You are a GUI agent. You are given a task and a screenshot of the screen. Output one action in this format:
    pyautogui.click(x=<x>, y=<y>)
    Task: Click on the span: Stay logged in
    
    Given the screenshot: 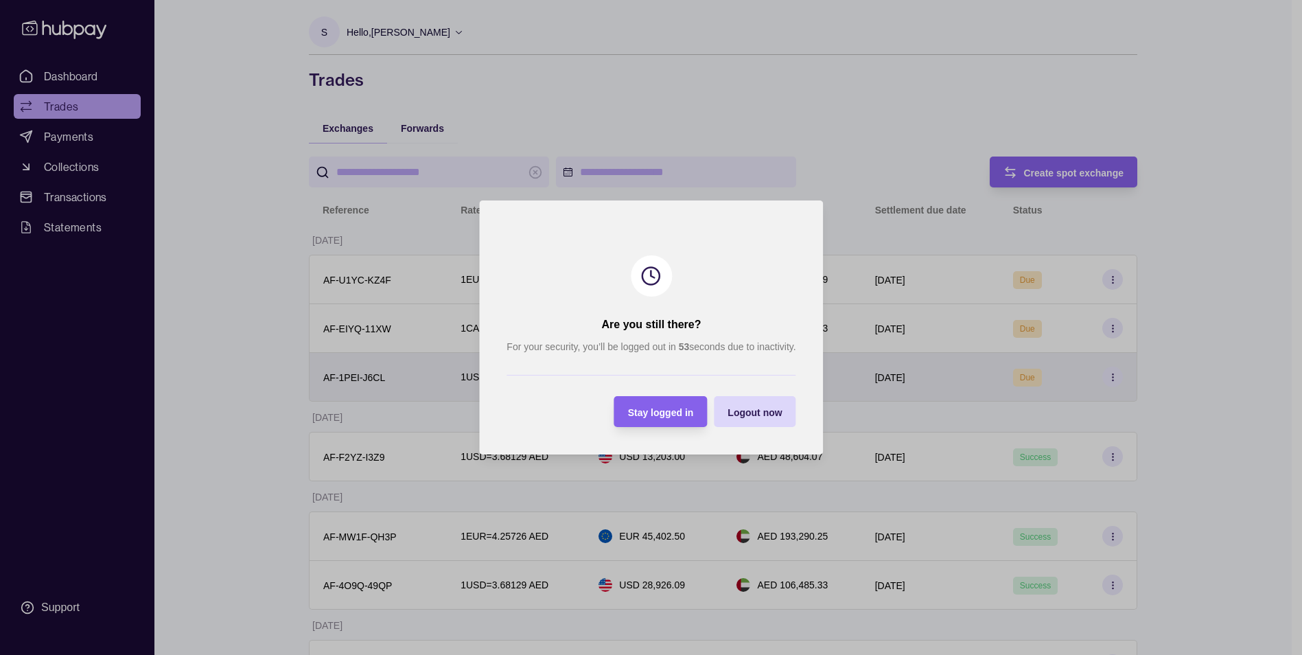 What is the action you would take?
    pyautogui.click(x=660, y=413)
    